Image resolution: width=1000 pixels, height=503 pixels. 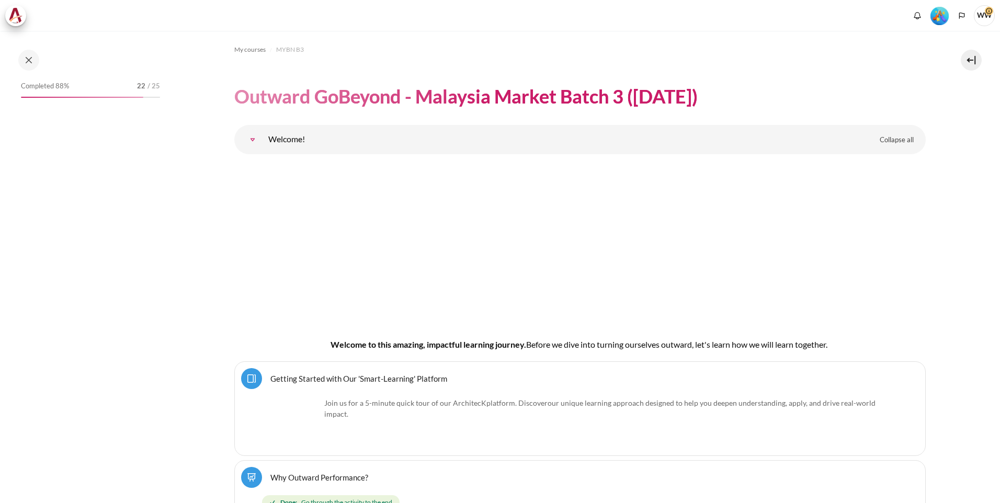 I want to click on a: MYBN B3, so click(x=290, y=50).